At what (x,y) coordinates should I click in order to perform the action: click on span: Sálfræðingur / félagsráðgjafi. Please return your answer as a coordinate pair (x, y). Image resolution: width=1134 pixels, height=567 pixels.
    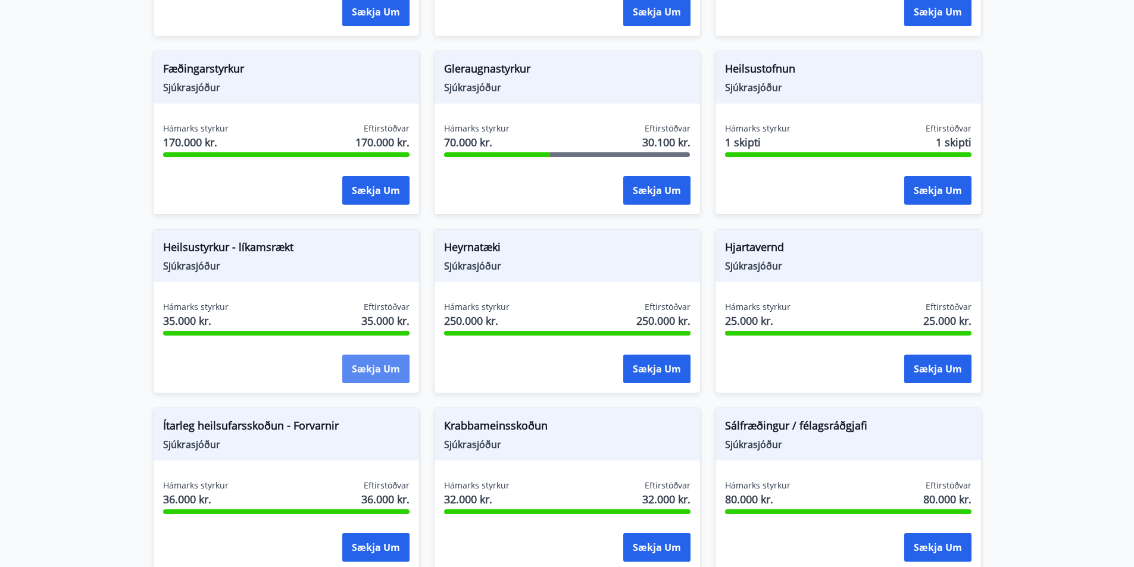
    Looking at the image, I should click on (848, 428).